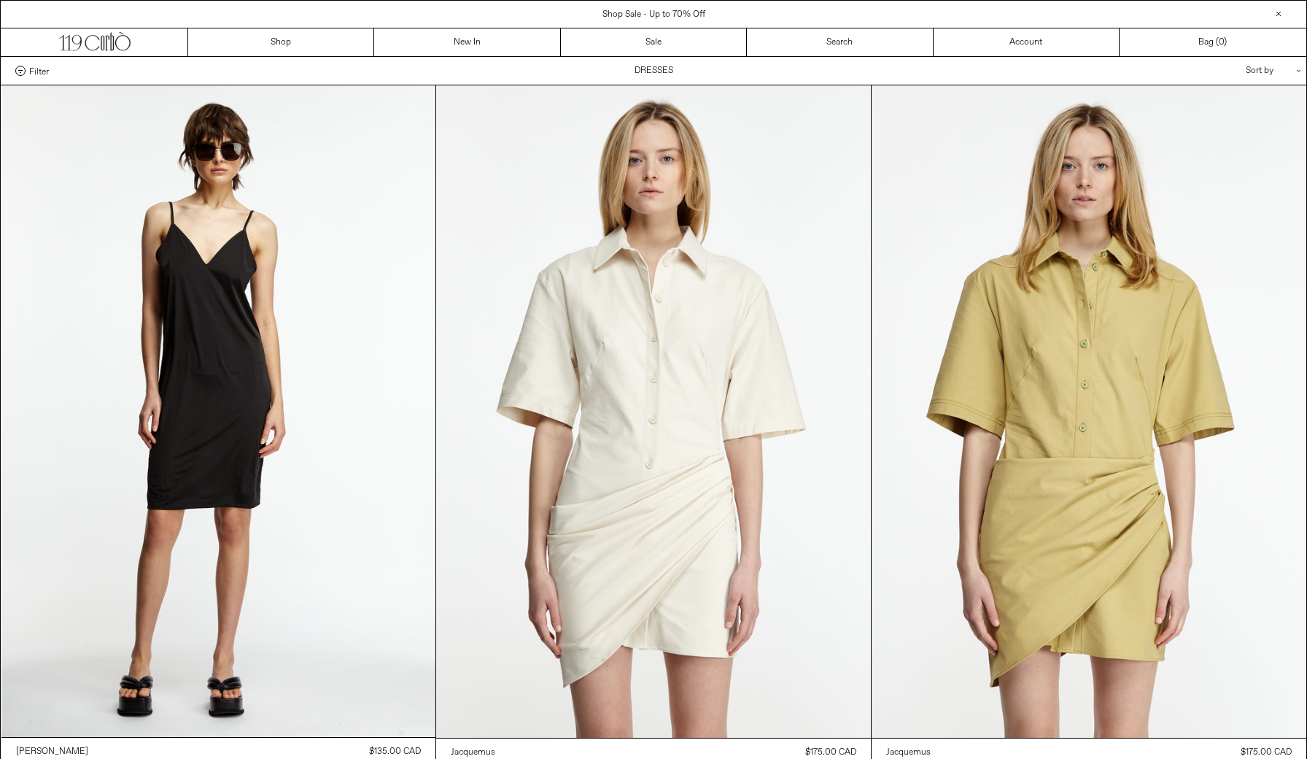  What do you see at coordinates (654, 15) in the screenshot?
I see `a: Shop Sale - Up to 70% Off` at bounding box center [654, 15].